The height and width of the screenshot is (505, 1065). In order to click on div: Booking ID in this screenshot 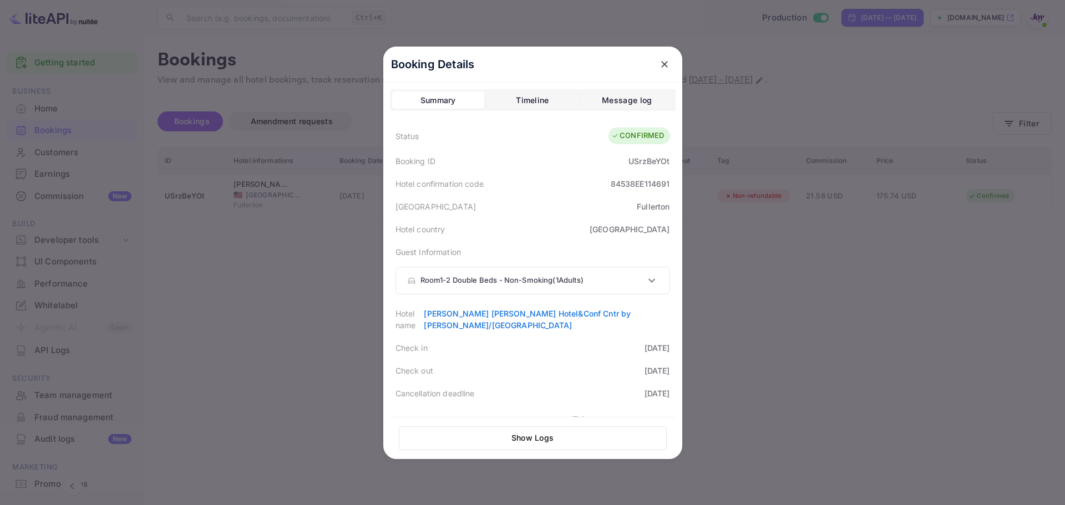, I will do `click(415, 161)`.